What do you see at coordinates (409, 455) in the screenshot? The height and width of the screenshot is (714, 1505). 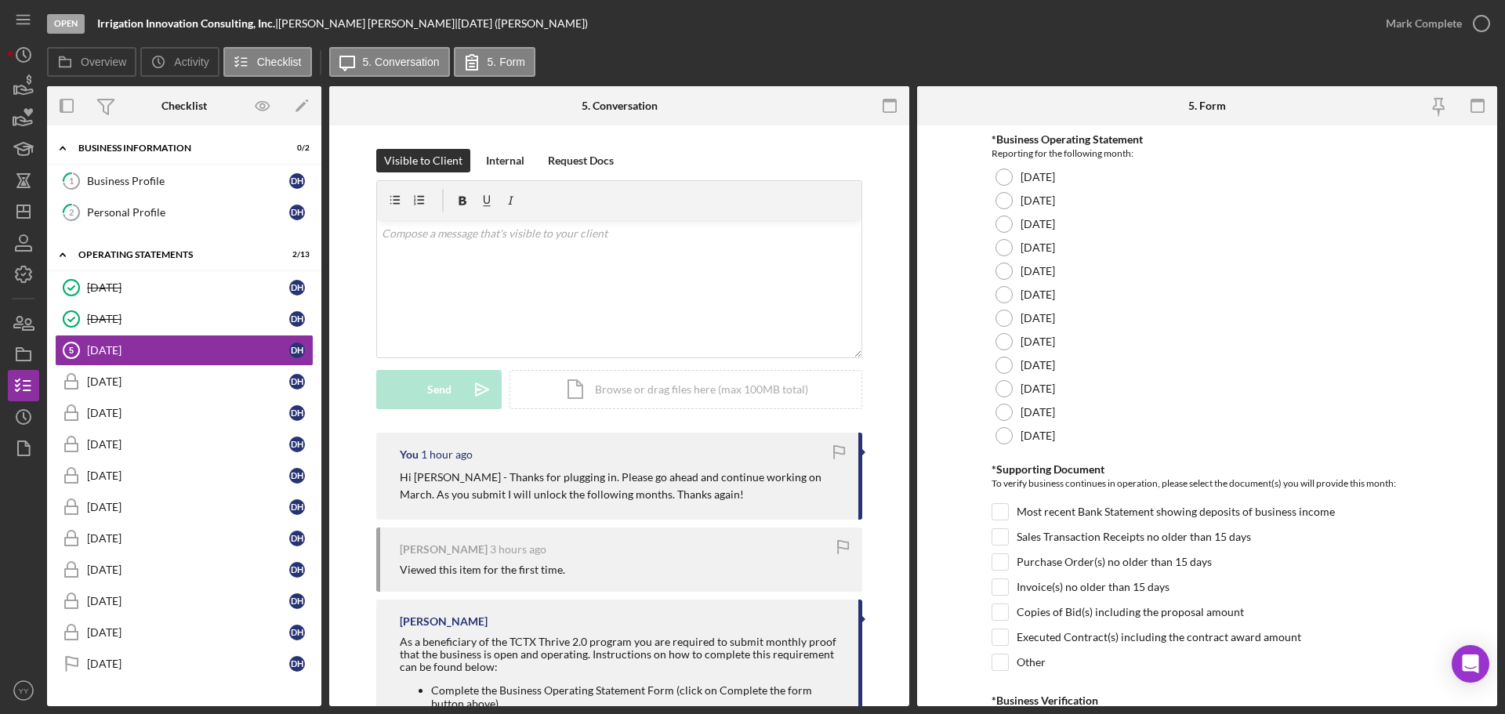 I see `div: You` at bounding box center [409, 455].